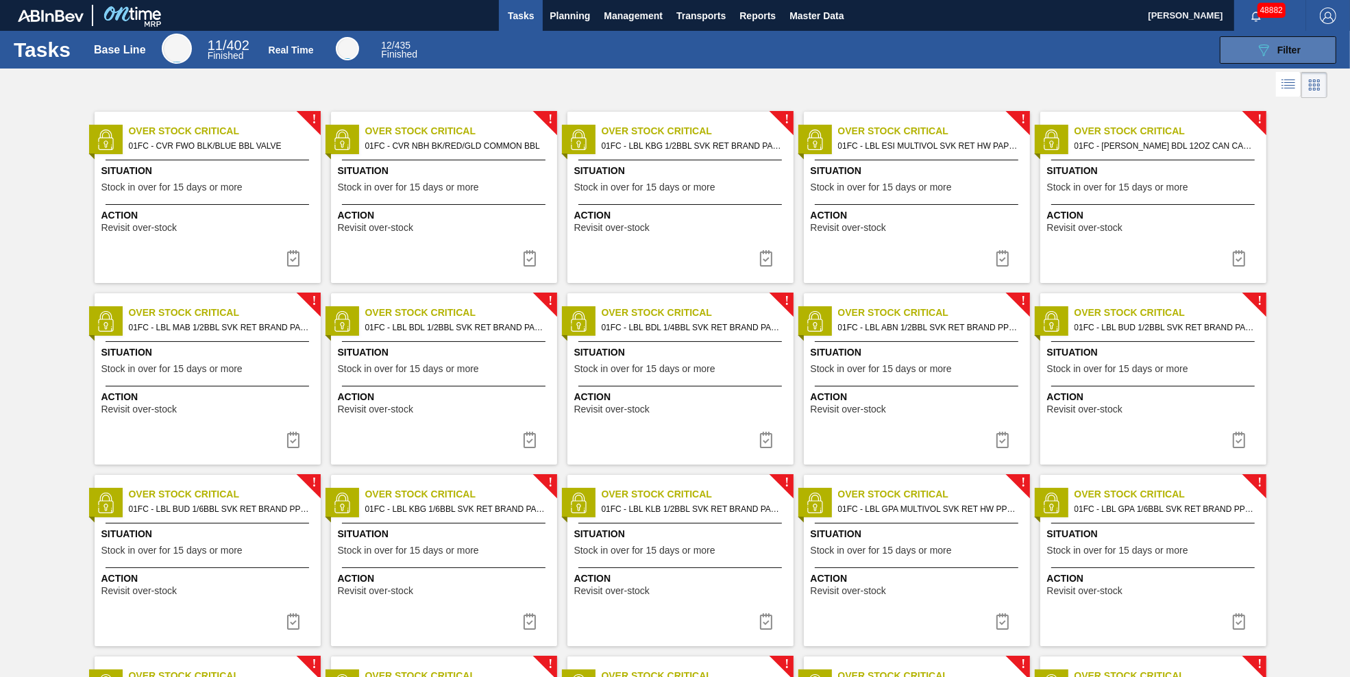 This screenshot has height=677, width=1350. What do you see at coordinates (530, 258) in the screenshot?
I see `div: Complete task: 6844082` at bounding box center [530, 258].